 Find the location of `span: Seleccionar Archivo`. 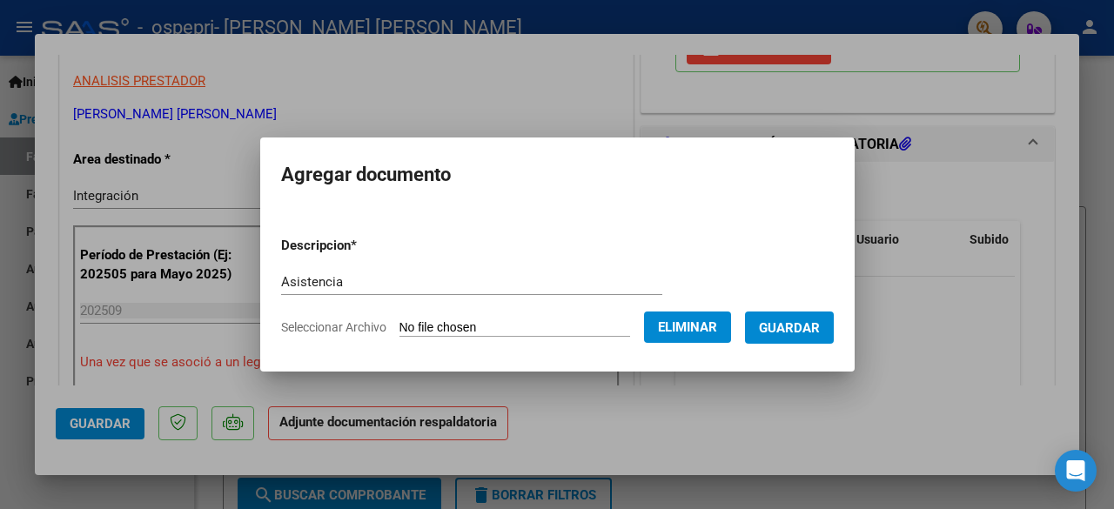

span: Seleccionar Archivo is located at coordinates (333, 327).